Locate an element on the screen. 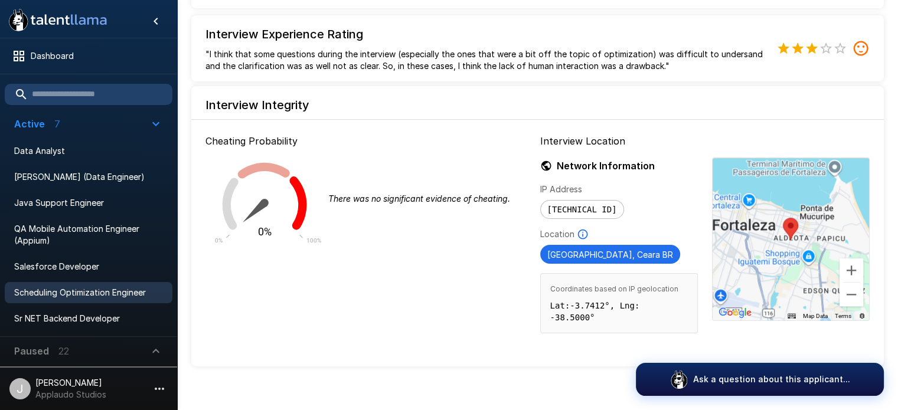 The width and height of the screenshot is (898, 410). img: logo_glasses@2x.png is located at coordinates (679, 380).